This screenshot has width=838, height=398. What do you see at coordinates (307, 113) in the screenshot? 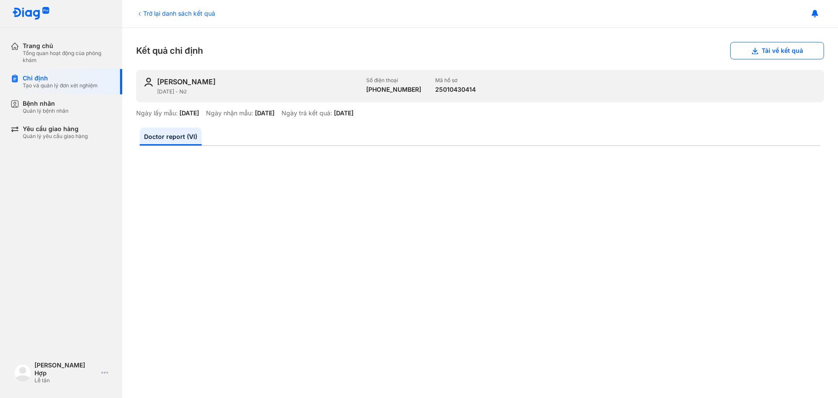
I see `div: Ngày trả kết quả:` at bounding box center [307, 113].